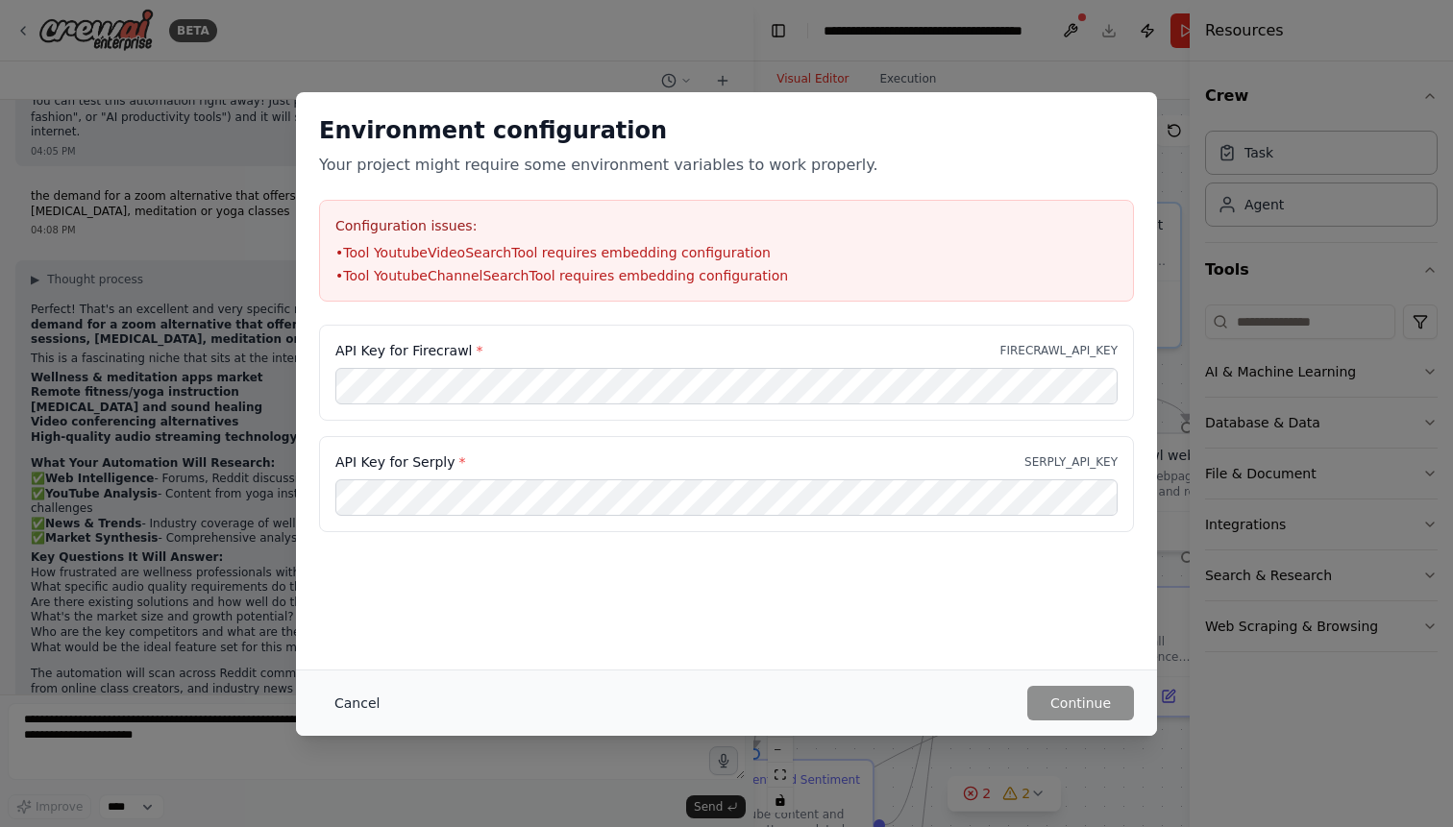  What do you see at coordinates (1059, 351) in the screenshot?
I see `p: FIRECRAWL_API_KEY` at bounding box center [1059, 351].